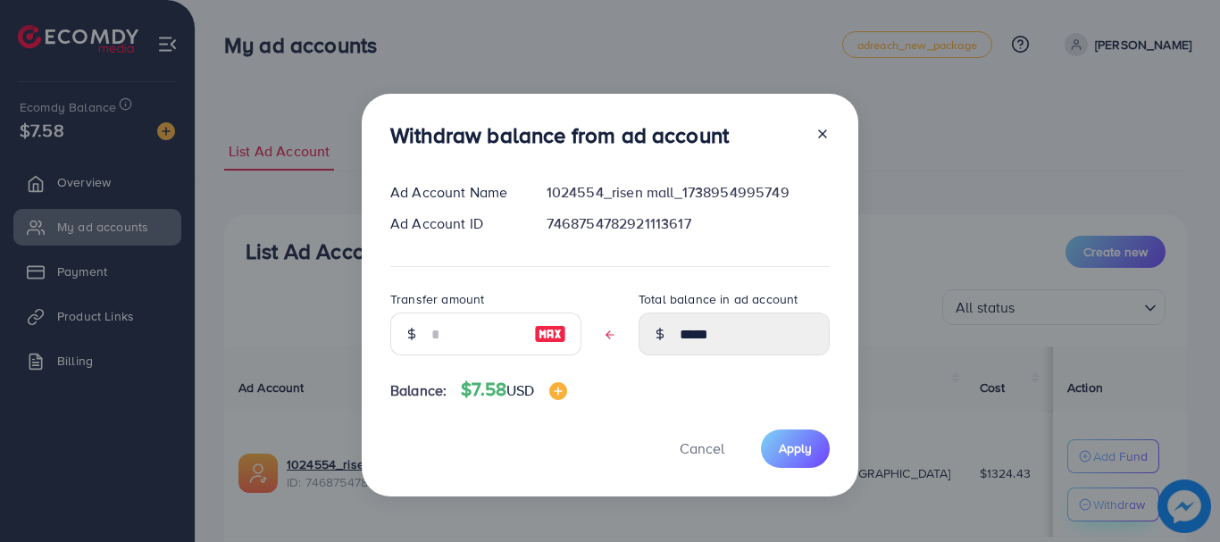  I want to click on label: Total balance in ad account, so click(718, 299).